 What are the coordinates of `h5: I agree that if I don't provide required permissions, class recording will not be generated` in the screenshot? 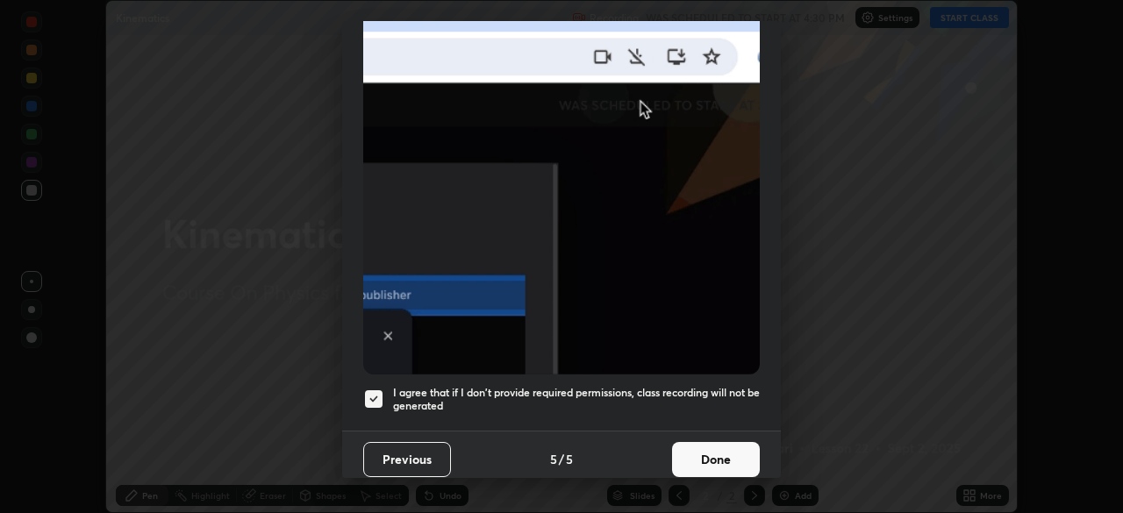 It's located at (577, 399).